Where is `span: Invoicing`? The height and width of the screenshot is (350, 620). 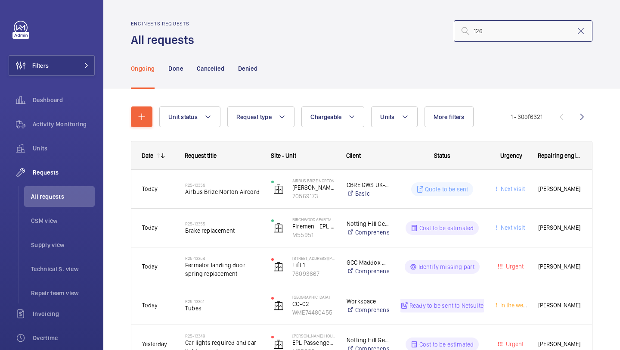
span: Invoicing is located at coordinates (64, 314).